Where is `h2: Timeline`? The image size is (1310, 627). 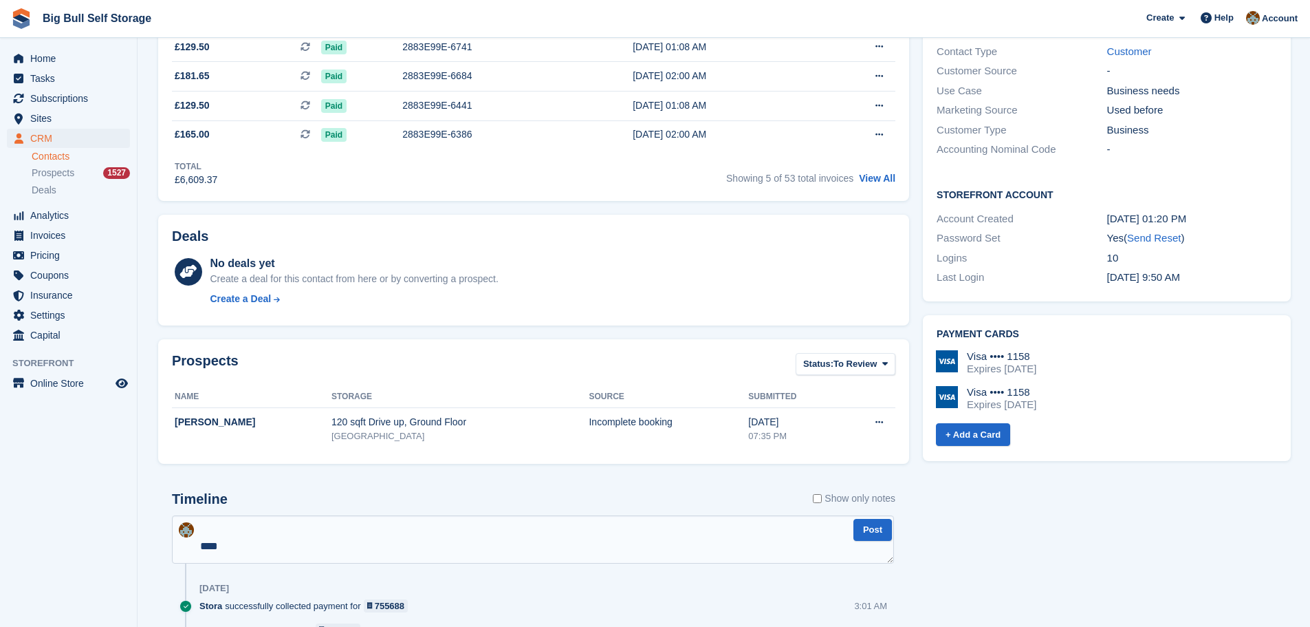 h2: Timeline is located at coordinates (199, 499).